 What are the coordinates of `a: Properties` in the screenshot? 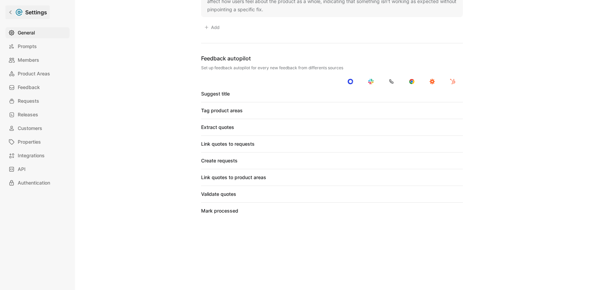 It's located at (38, 142).